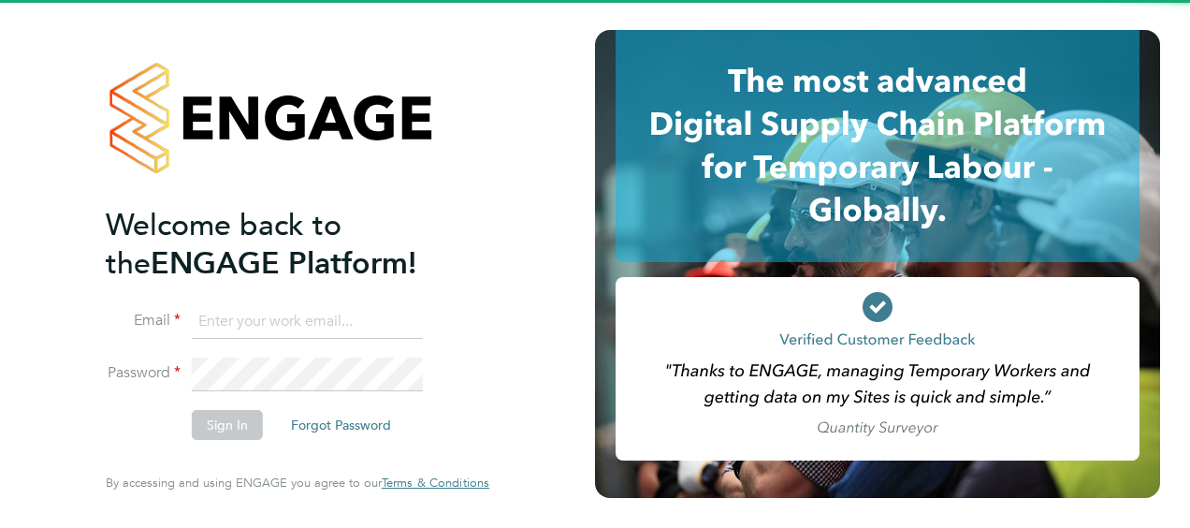  I want to click on span: By accessing and using ENGAGE you agree to our, so click(298, 482).